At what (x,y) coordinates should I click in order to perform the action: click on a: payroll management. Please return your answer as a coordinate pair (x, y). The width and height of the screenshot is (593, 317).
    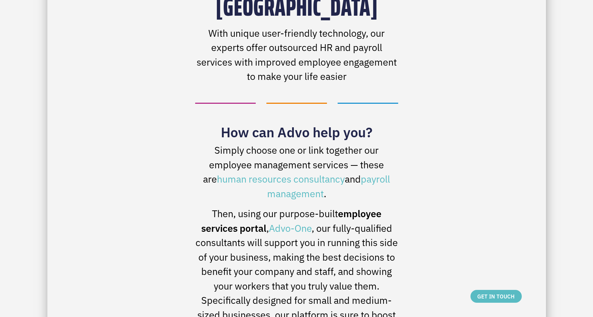
    Looking at the image, I should click on (329, 185).